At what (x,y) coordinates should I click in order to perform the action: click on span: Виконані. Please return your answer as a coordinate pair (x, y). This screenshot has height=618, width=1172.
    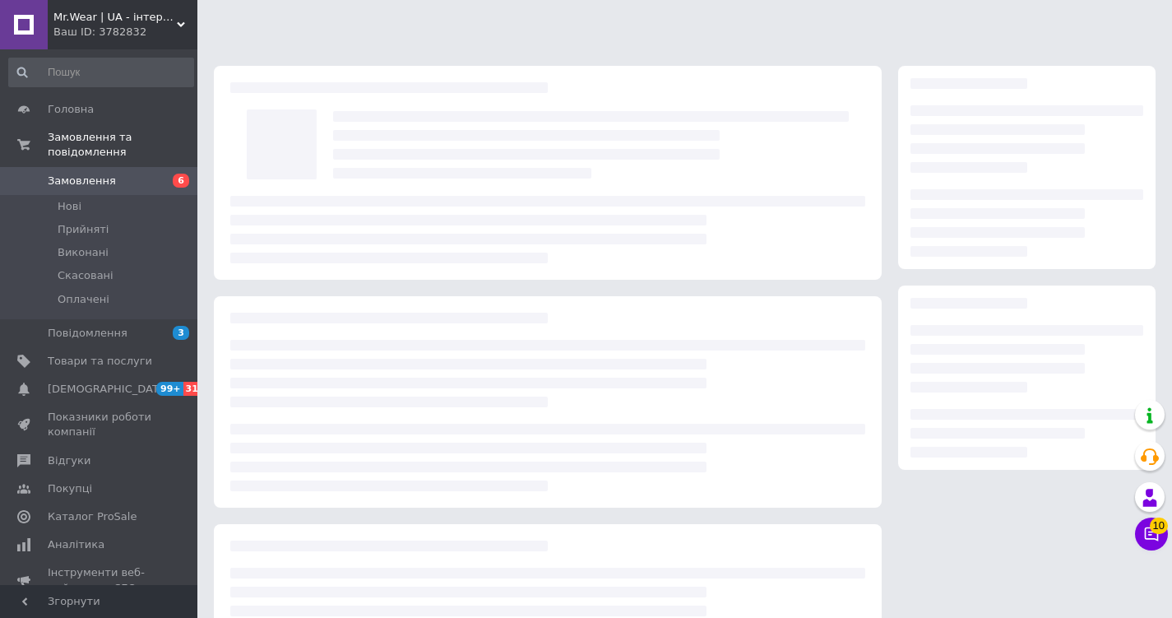
    Looking at the image, I should click on (83, 253).